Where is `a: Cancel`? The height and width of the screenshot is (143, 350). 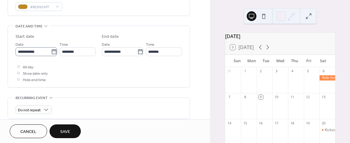
a: Cancel is located at coordinates (28, 131).